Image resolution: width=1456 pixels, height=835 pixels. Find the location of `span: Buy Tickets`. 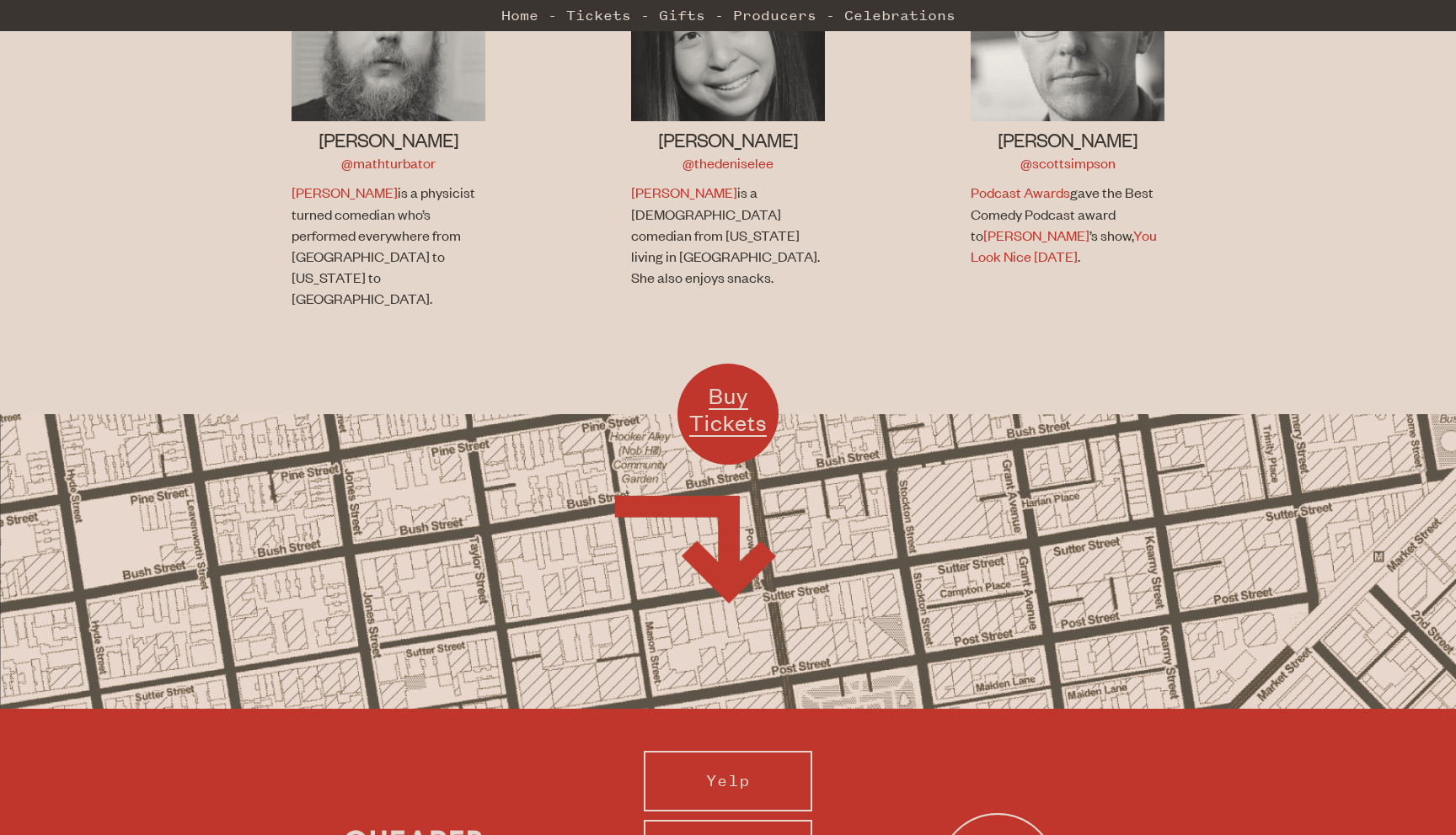

span: Buy Tickets is located at coordinates (728, 408).